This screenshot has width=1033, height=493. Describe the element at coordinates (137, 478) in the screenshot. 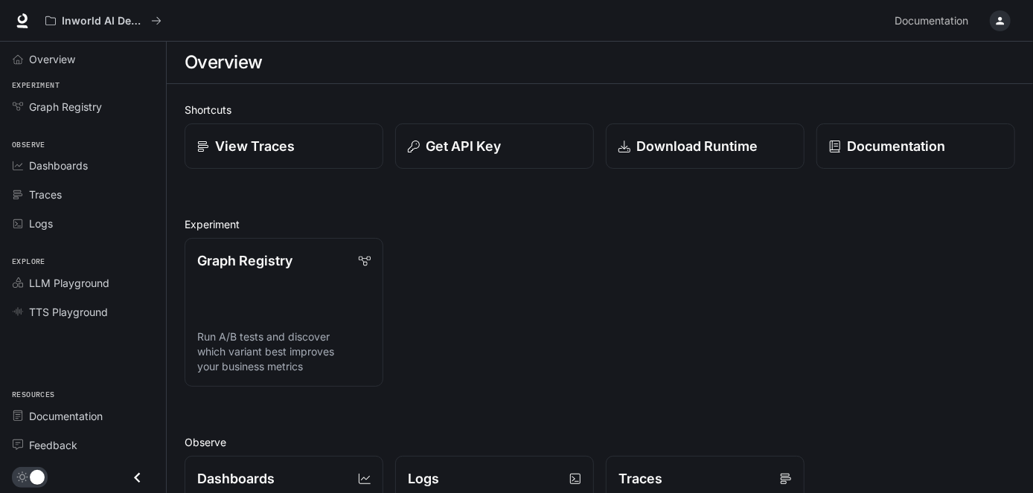

I see `button: Close drawer` at that location.